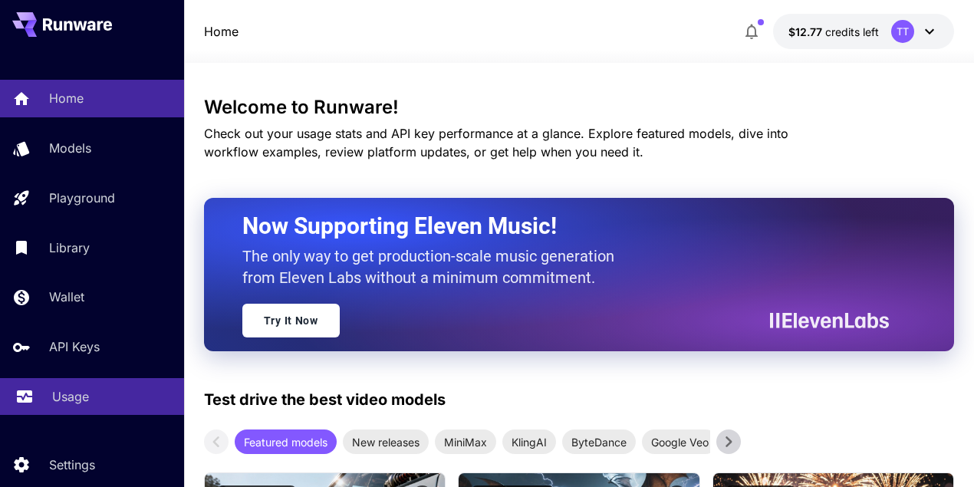 The height and width of the screenshot is (487, 974). What do you see at coordinates (864, 31) in the screenshot?
I see `button: $12.76859TT` at bounding box center [864, 31].